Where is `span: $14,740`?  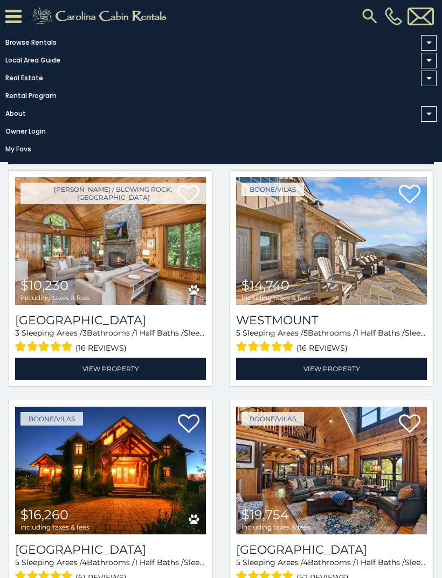
span: $14,740 is located at coordinates (265, 285).